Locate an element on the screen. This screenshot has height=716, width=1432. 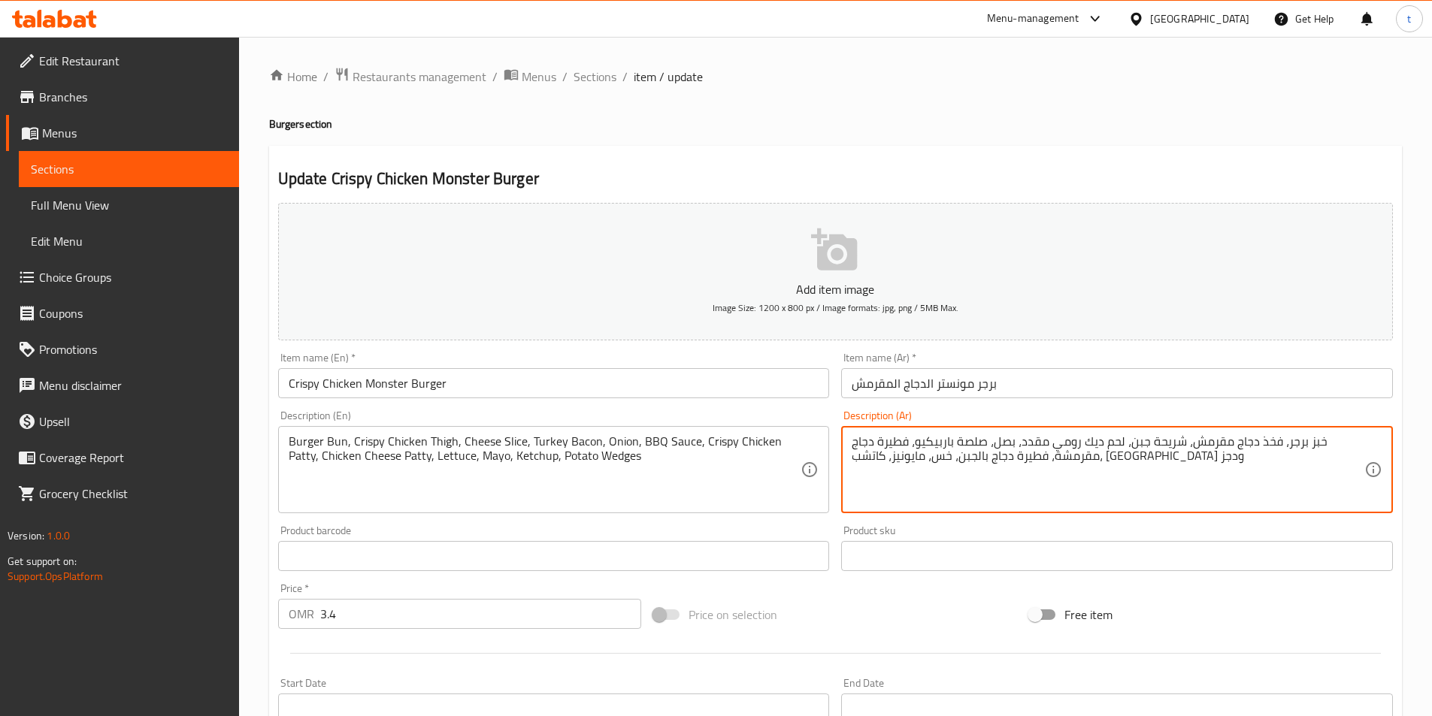
span: Coverage Report is located at coordinates (133, 458).